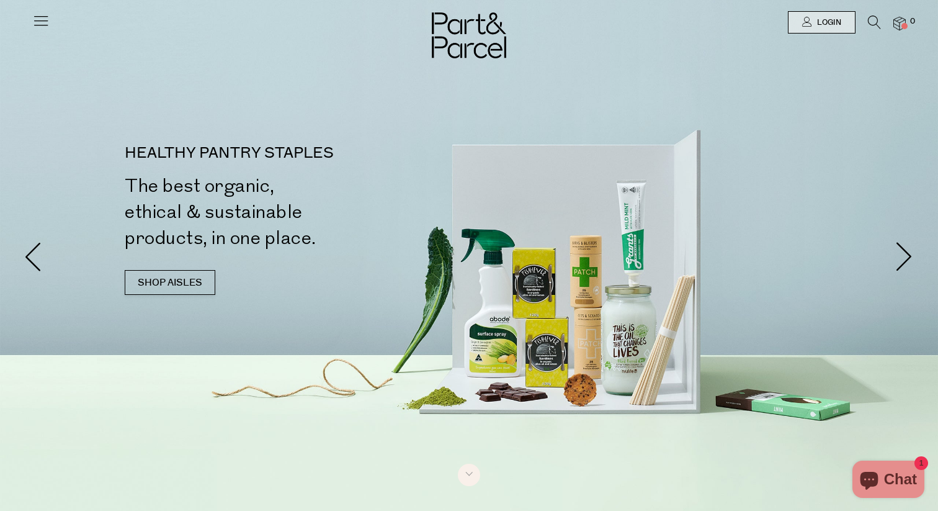 The width and height of the screenshot is (938, 511). Describe the element at coordinates (822, 22) in the screenshot. I see `a: Login` at that location.